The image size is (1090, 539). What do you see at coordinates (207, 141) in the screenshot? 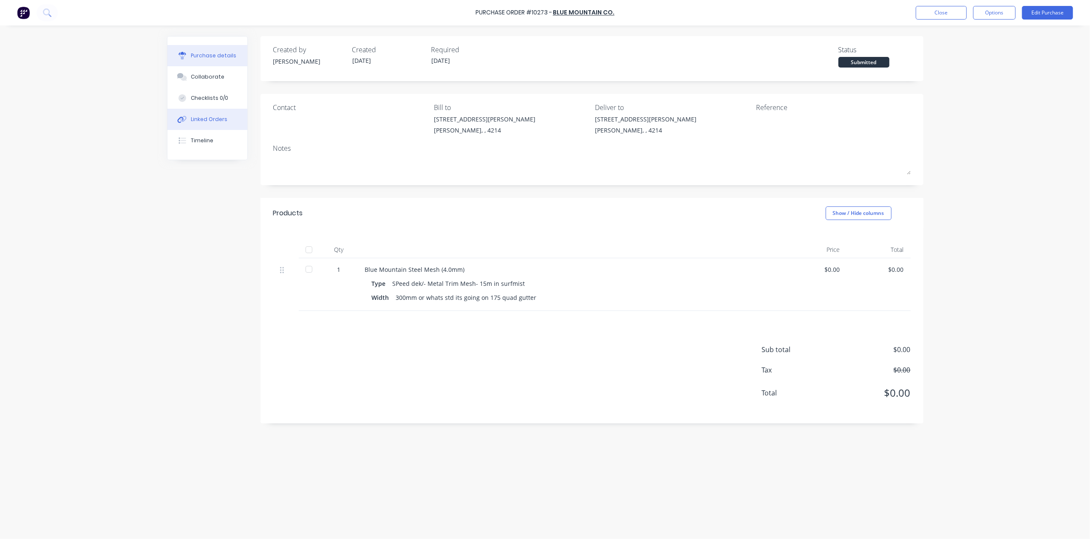
I see `button: Timeline` at bounding box center [207, 141].